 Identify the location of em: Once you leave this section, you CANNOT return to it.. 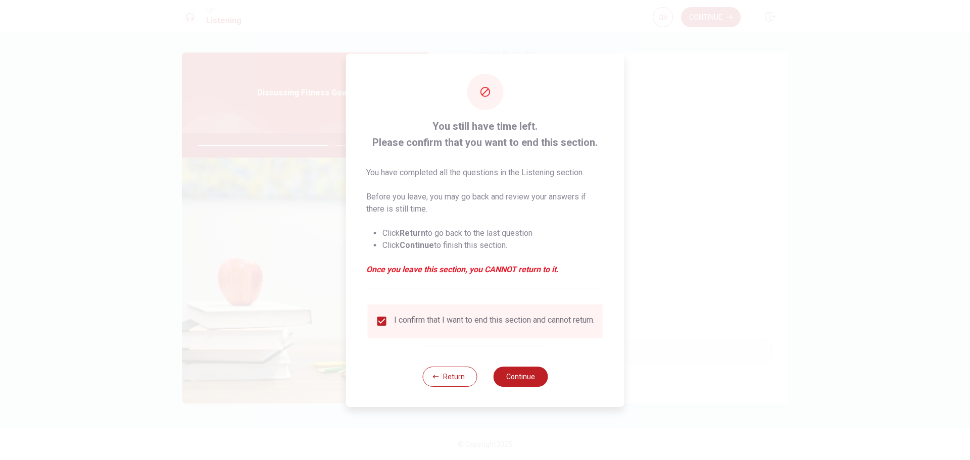
(485, 270).